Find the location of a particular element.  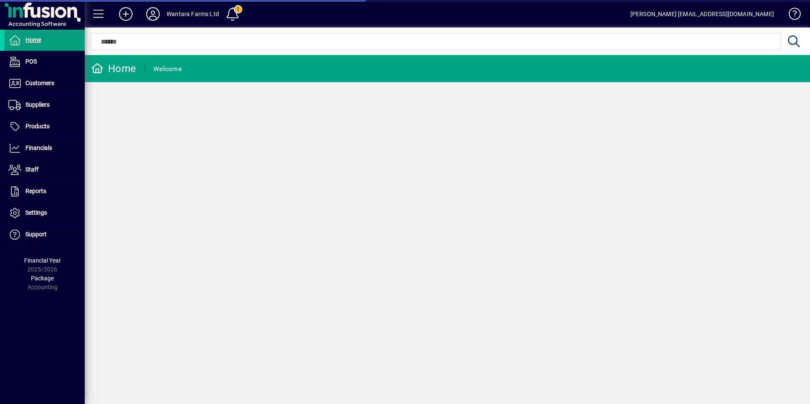

a: Financials is located at coordinates (44, 148).